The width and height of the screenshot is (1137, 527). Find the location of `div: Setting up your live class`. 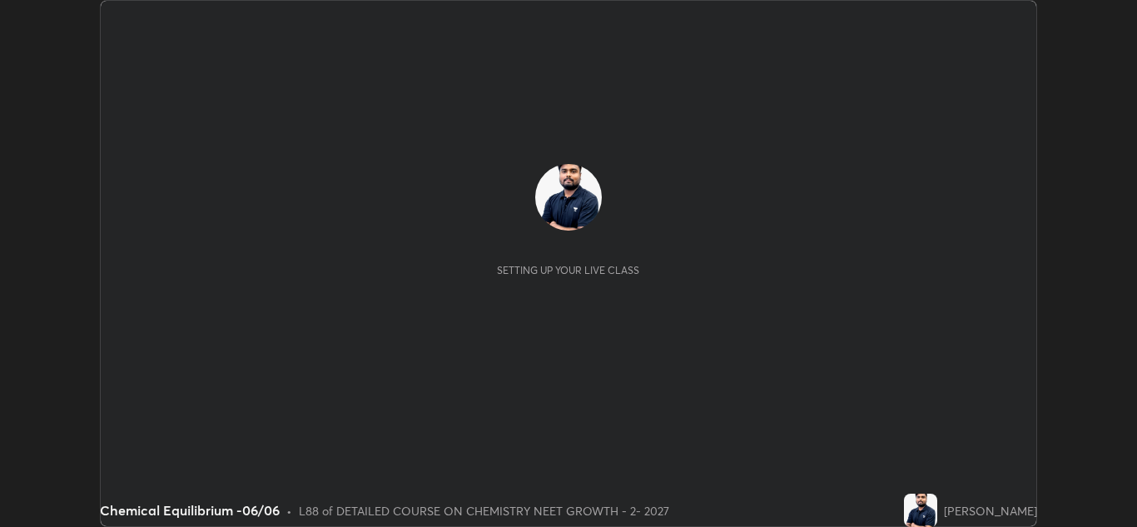

div: Setting up your live class is located at coordinates (568, 270).